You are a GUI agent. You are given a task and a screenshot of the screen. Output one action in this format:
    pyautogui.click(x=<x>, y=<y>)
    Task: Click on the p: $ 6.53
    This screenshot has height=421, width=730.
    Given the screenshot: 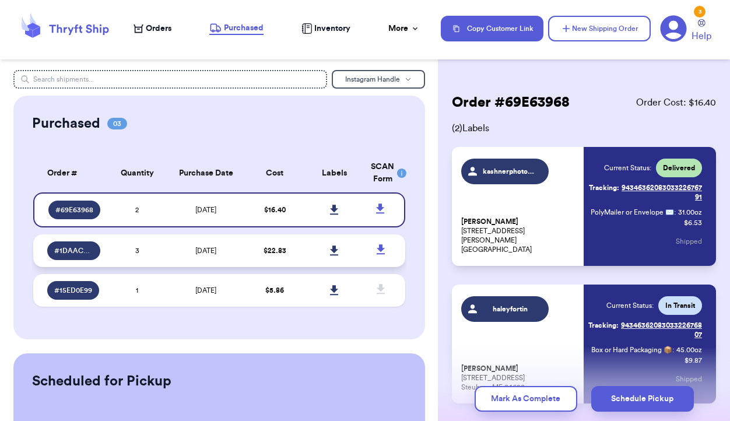 What is the action you would take?
    pyautogui.click(x=693, y=223)
    